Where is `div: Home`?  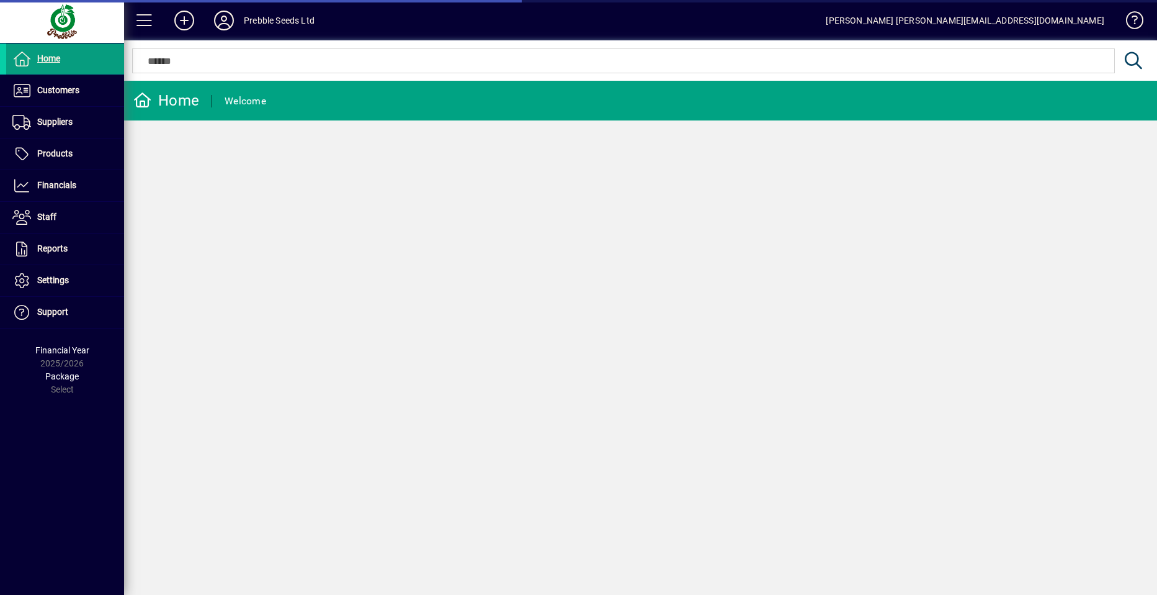
div: Home is located at coordinates (166, 101).